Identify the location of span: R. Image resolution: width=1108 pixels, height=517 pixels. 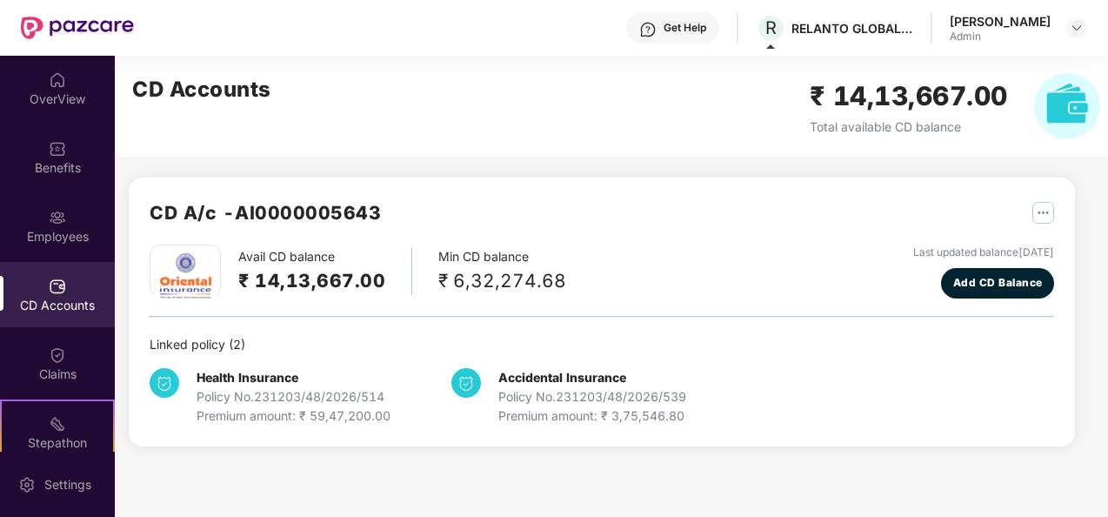
(771, 28).